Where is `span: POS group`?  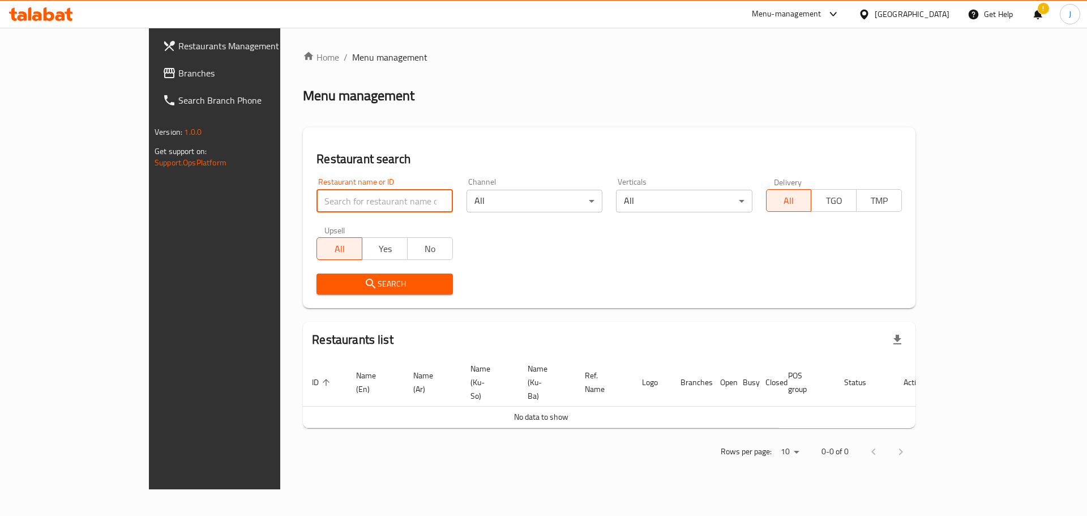 span: POS group is located at coordinates (804, 382).